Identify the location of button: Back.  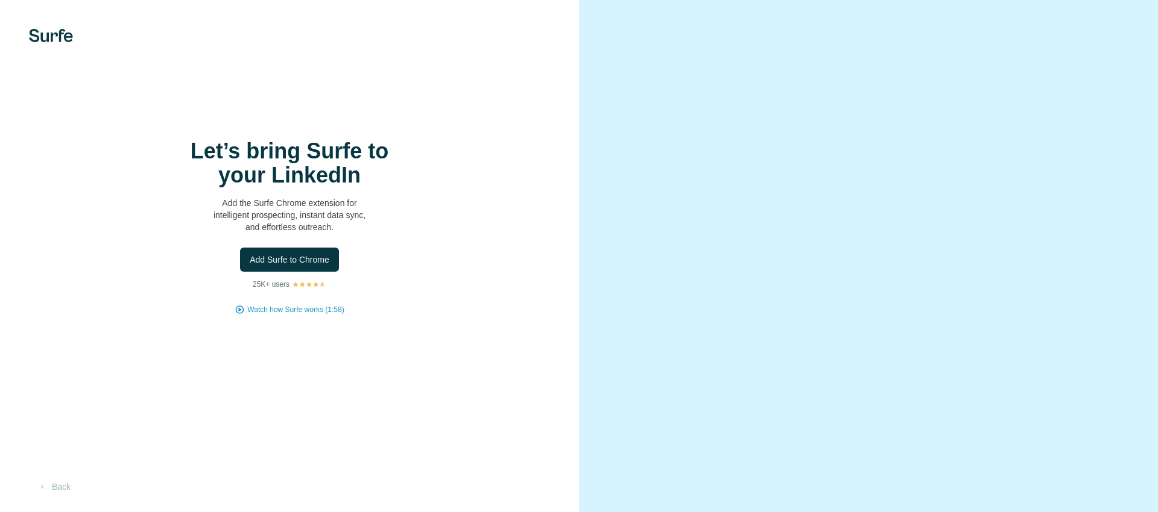
(54, 487).